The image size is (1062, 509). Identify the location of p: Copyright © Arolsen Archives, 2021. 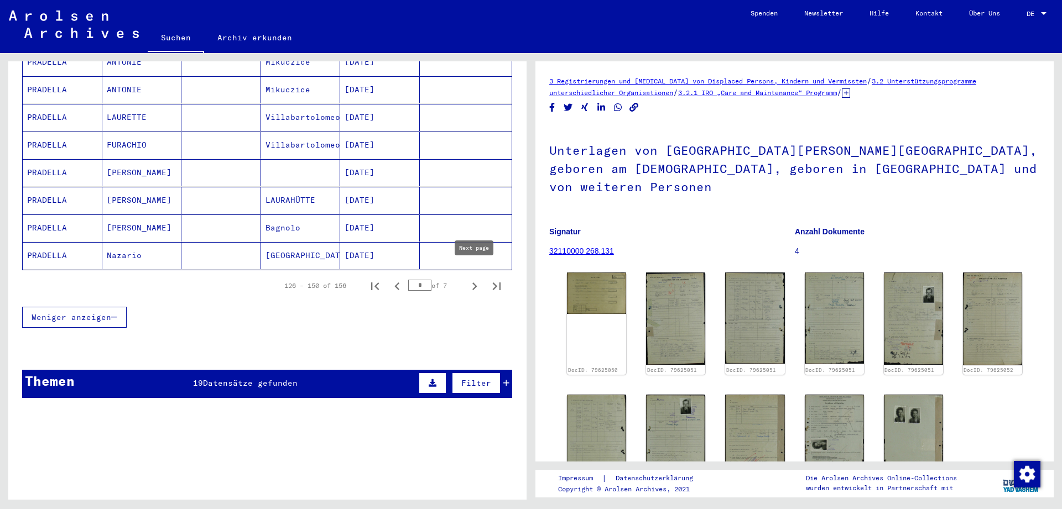
(632, 489).